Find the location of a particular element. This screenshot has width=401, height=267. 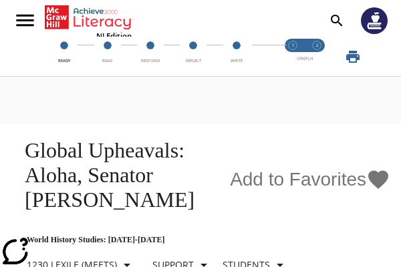

button: Stretch Respond step 2 of 2 is located at coordinates (316, 45).